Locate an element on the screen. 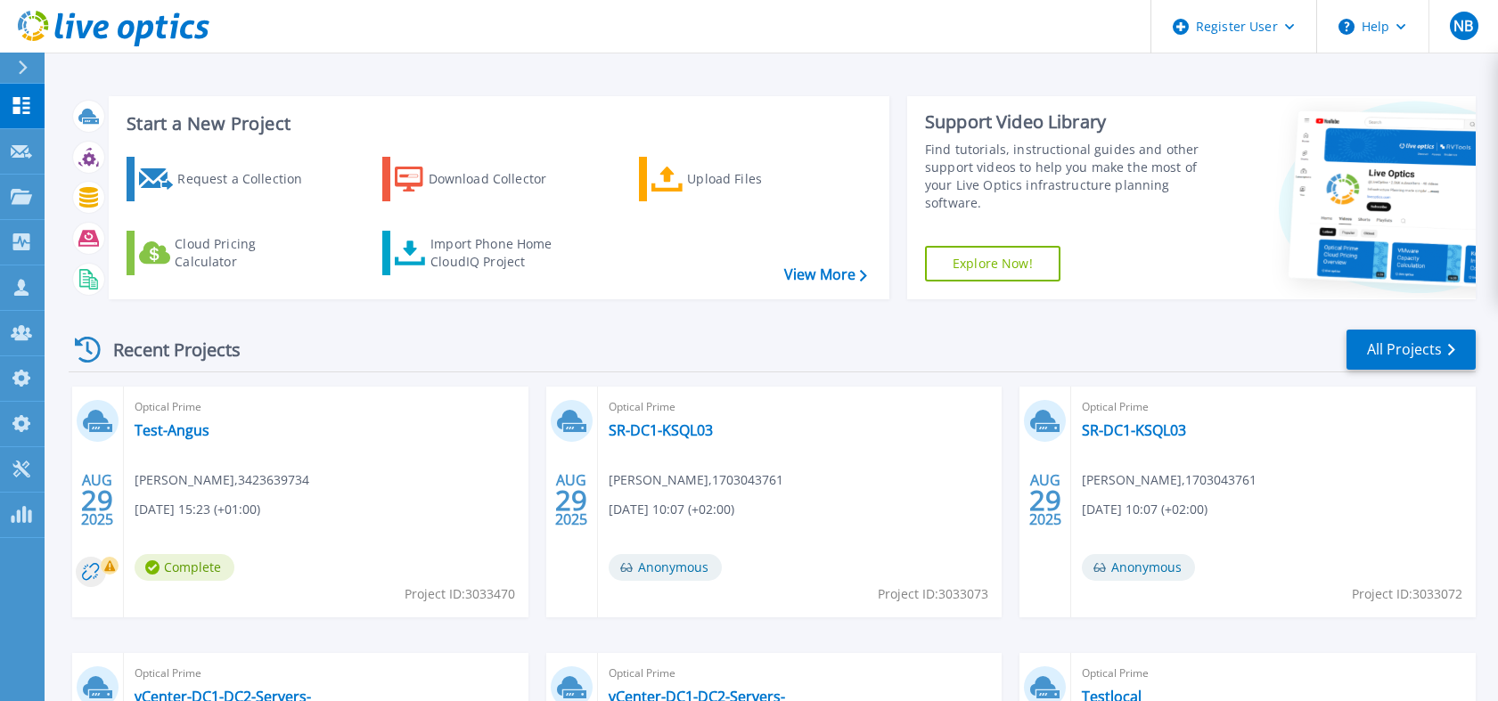 The height and width of the screenshot is (701, 1498). a: All Projects is located at coordinates (1411, 349).